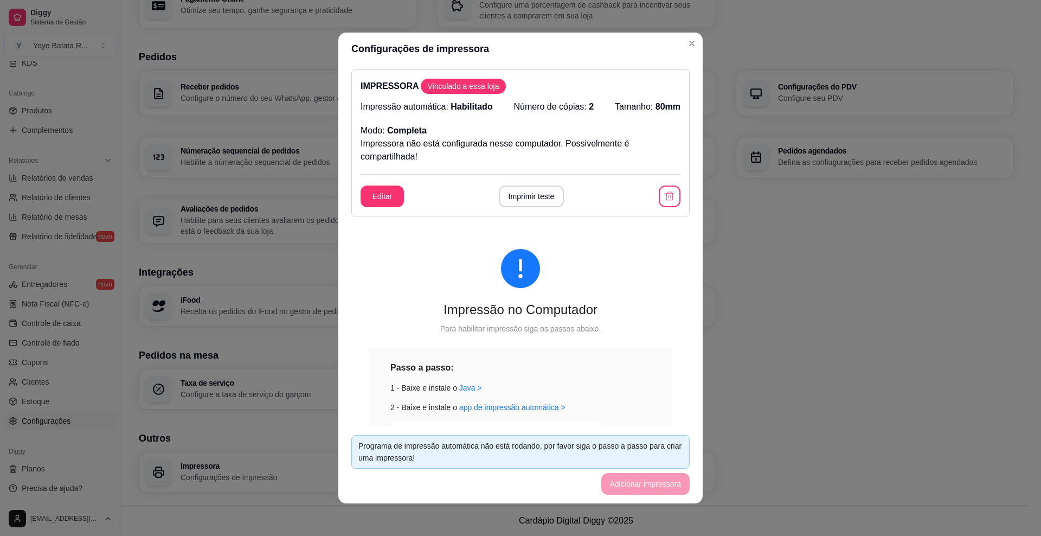  Describe the element at coordinates (531, 196) in the screenshot. I see `button: Imprimir teste` at that location.